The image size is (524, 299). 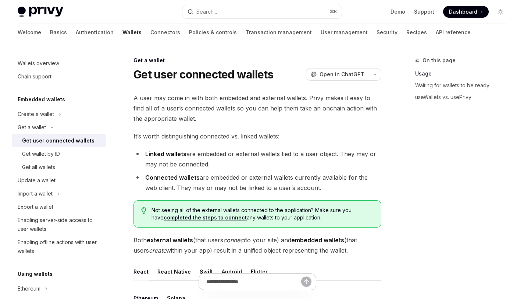 I want to click on span: On this page, so click(x=439, y=60).